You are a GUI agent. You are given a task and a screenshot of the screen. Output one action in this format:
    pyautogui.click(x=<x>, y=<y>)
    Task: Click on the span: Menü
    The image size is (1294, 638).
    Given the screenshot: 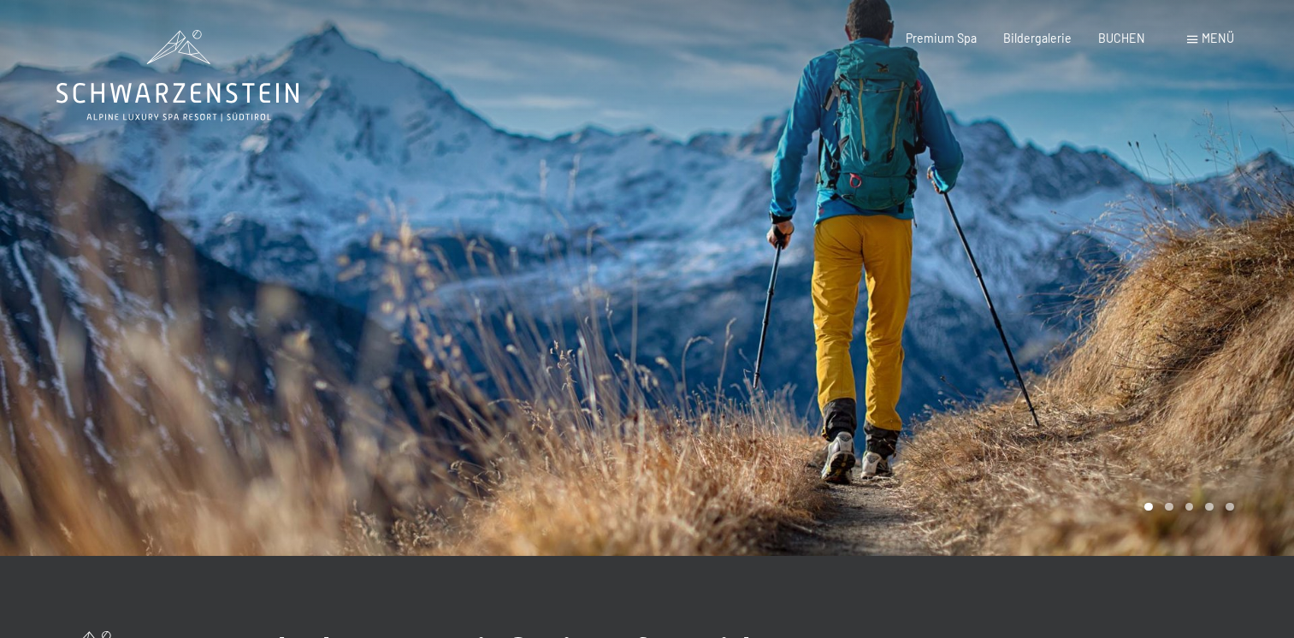 What is the action you would take?
    pyautogui.click(x=1218, y=38)
    